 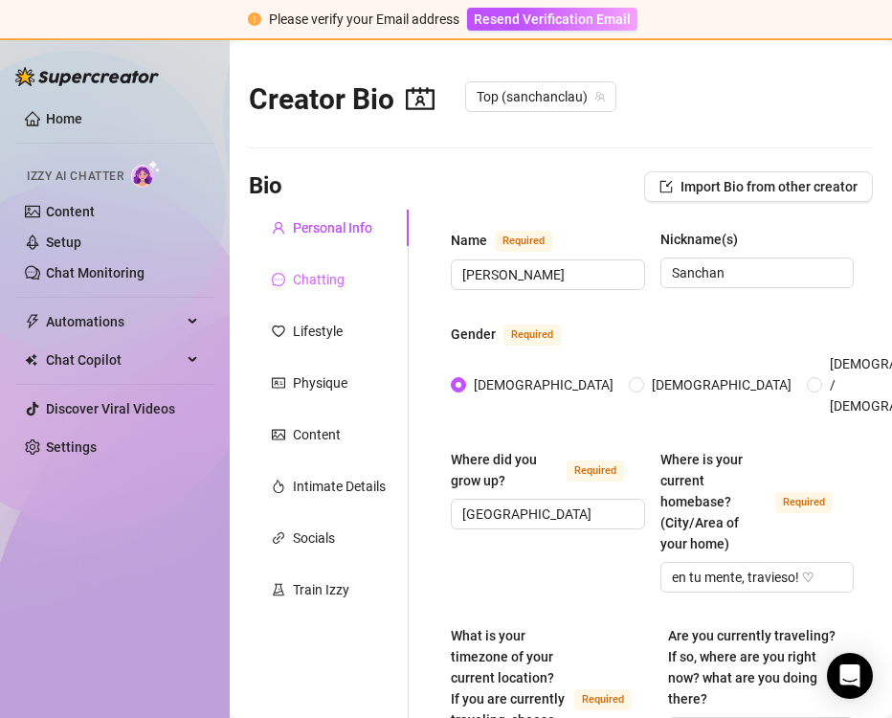 What do you see at coordinates (63, 242) in the screenshot?
I see `a: Setup` at bounding box center [63, 242].